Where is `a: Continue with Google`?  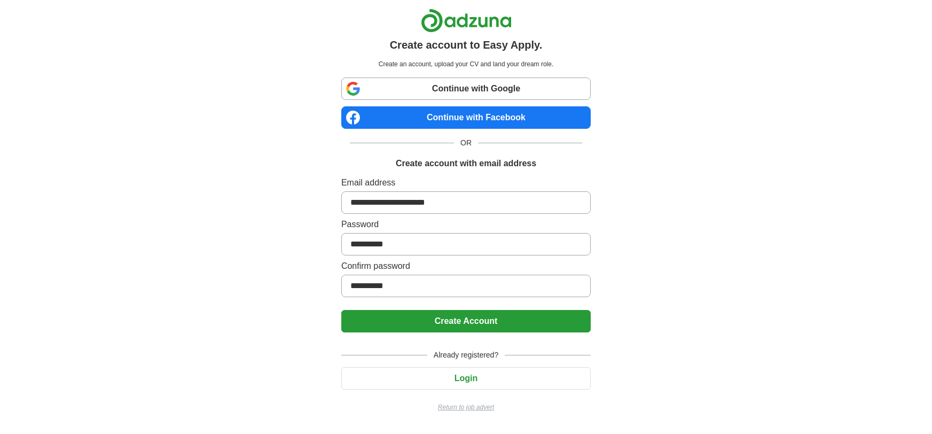
a: Continue with Google is located at coordinates (466, 89).